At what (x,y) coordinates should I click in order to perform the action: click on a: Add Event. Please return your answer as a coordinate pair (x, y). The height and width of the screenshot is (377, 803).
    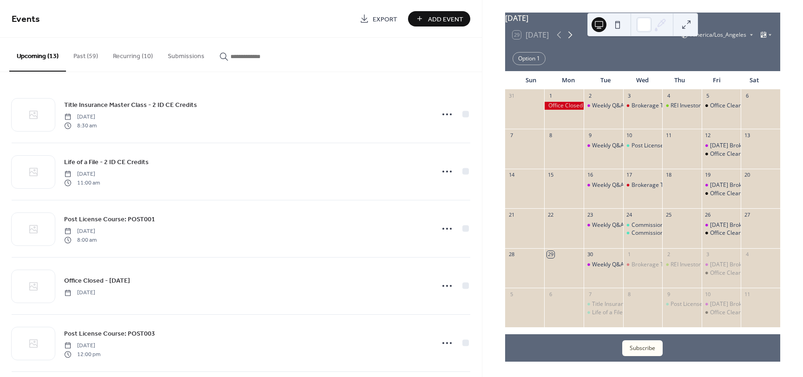
    Looking at the image, I should click on (439, 19).